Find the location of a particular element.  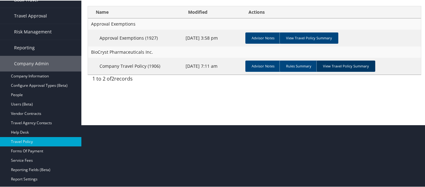

div: 1 to 2 of records is located at coordinates (129, 80).